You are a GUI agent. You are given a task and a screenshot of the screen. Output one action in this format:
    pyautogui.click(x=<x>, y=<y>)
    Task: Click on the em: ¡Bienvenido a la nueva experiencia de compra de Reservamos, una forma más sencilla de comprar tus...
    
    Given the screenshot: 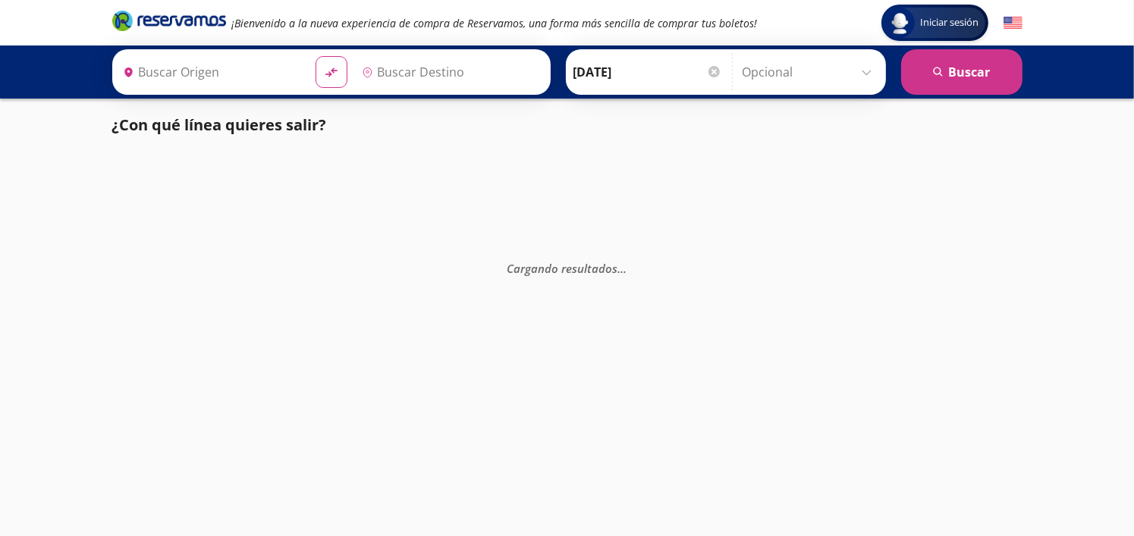 What is the action you would take?
    pyautogui.click(x=494, y=23)
    